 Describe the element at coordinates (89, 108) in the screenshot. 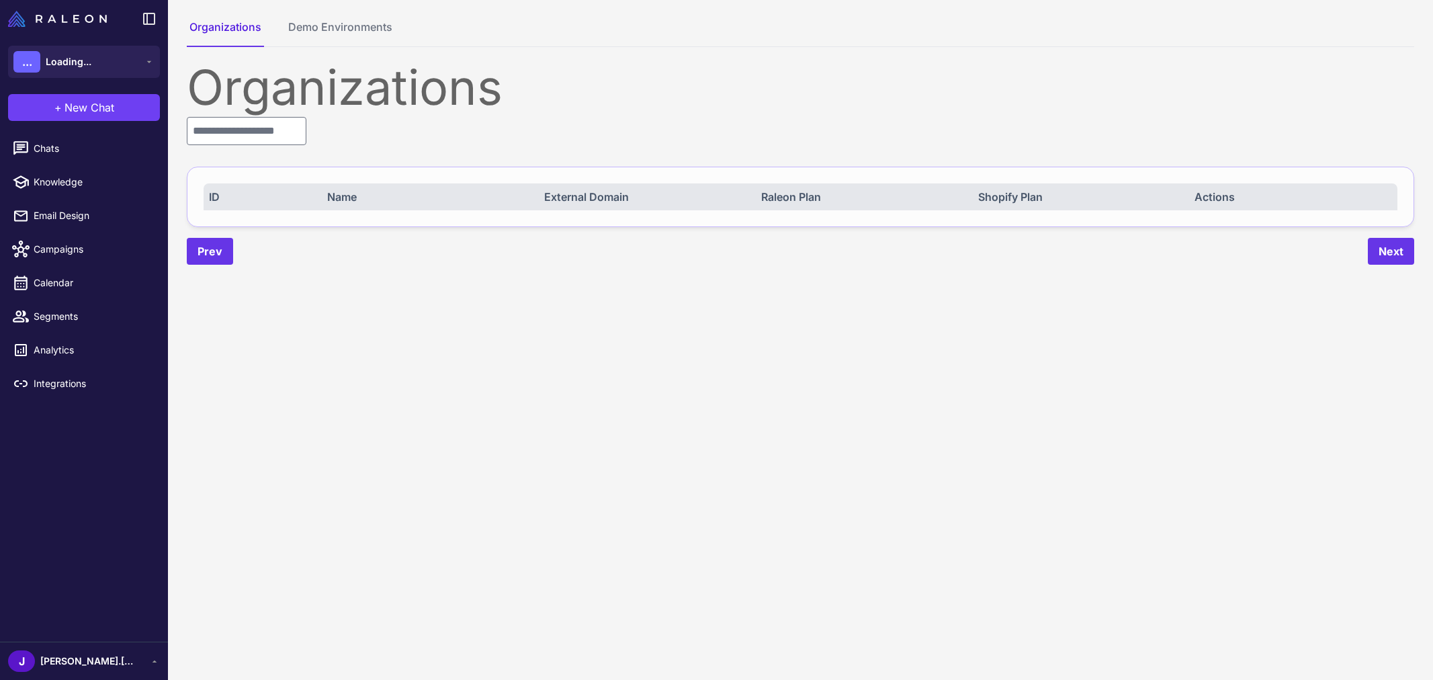

I see `span: New Chat` at that location.